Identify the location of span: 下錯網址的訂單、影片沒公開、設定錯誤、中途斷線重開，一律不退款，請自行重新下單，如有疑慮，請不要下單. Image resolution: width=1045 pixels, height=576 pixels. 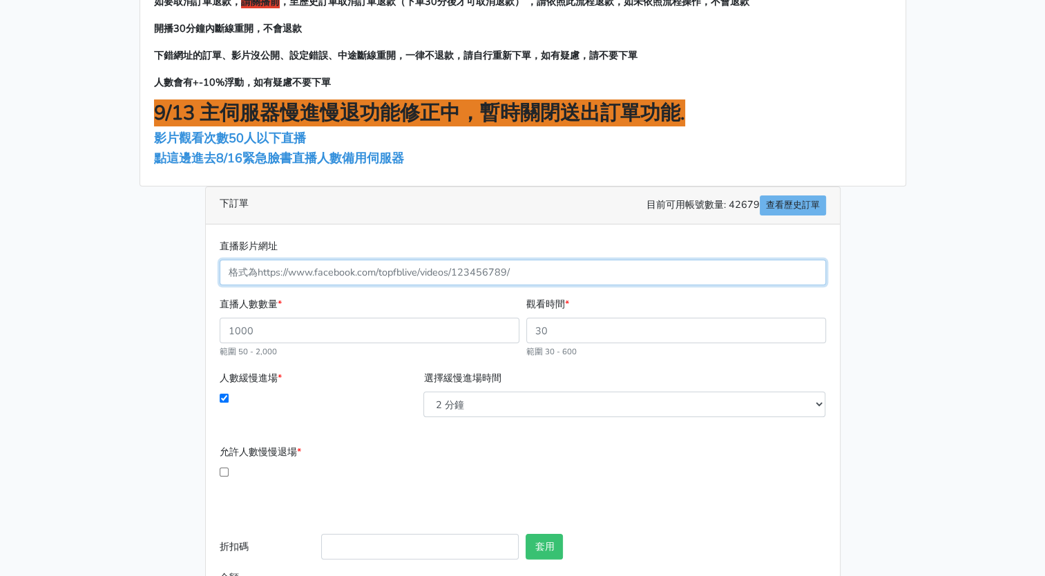
(396, 55).